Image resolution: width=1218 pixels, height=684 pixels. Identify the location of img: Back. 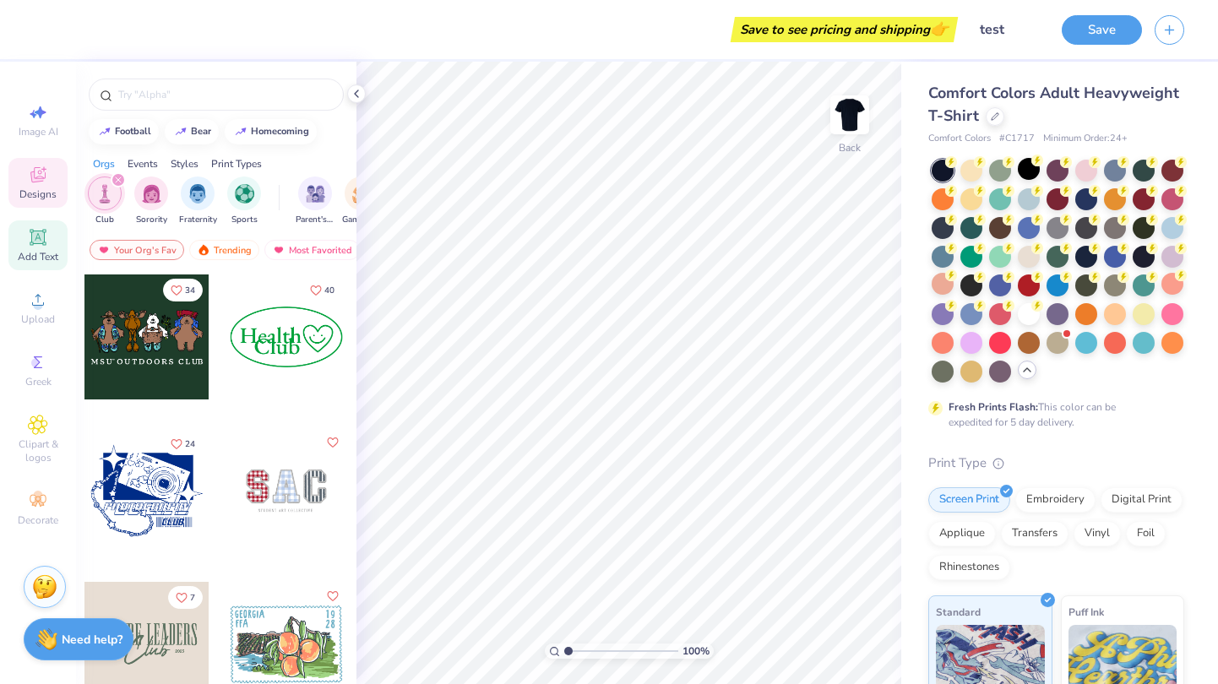
(850, 115).